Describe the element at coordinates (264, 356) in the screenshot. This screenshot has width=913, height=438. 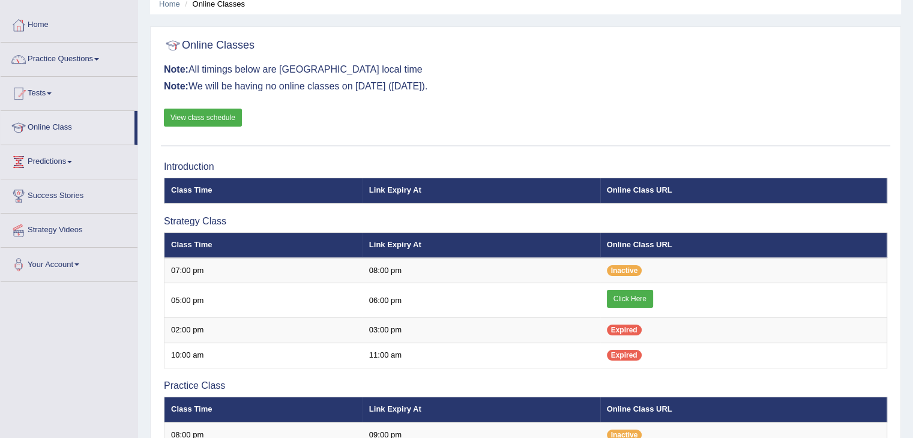
I see `td: 10:00 am` at that location.